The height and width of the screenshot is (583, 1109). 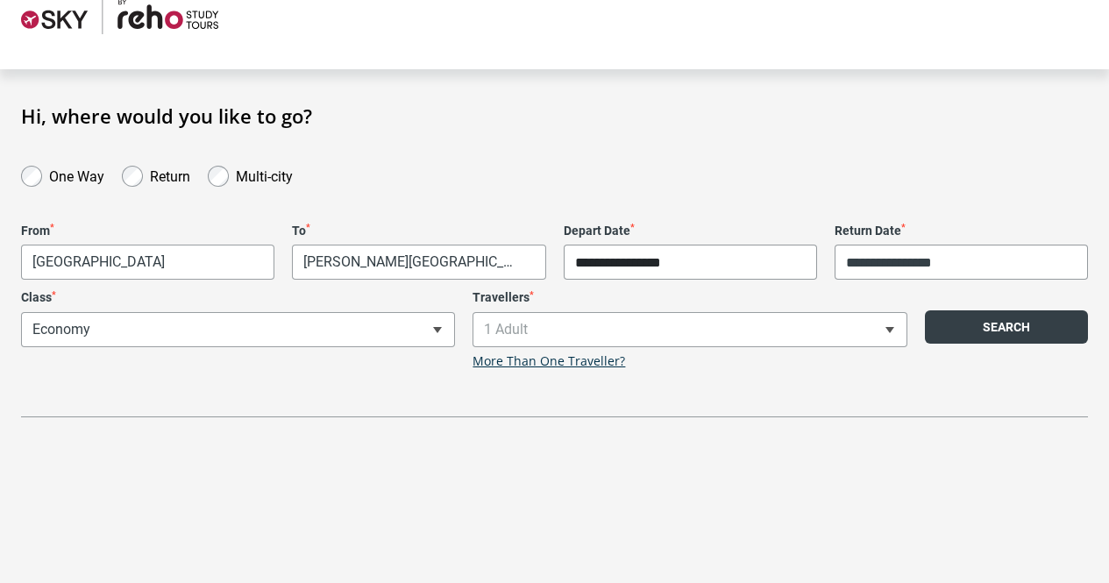 I want to click on span: Florence, Italy, so click(x=418, y=262).